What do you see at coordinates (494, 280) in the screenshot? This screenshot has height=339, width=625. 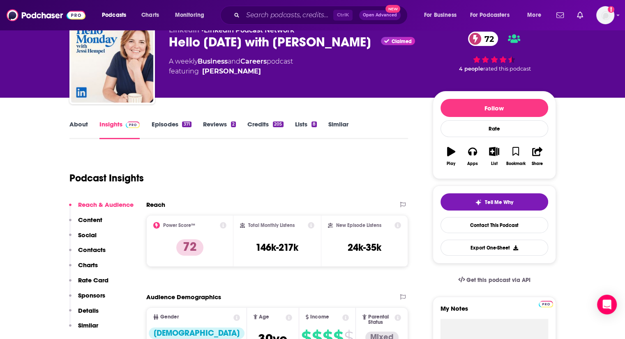 I see `a: Get this podcast via API` at bounding box center [494, 280].